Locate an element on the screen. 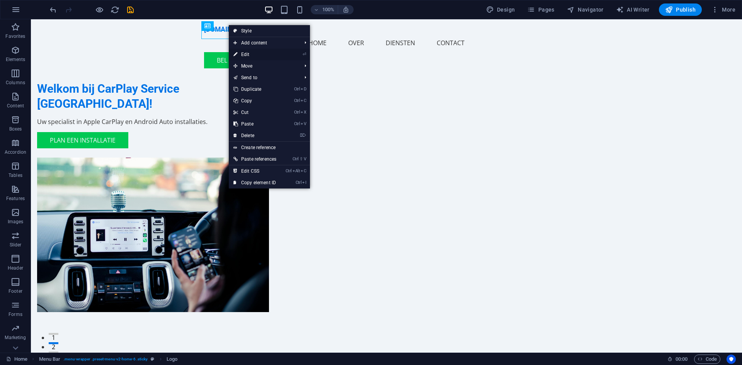  button: save is located at coordinates (130, 10).